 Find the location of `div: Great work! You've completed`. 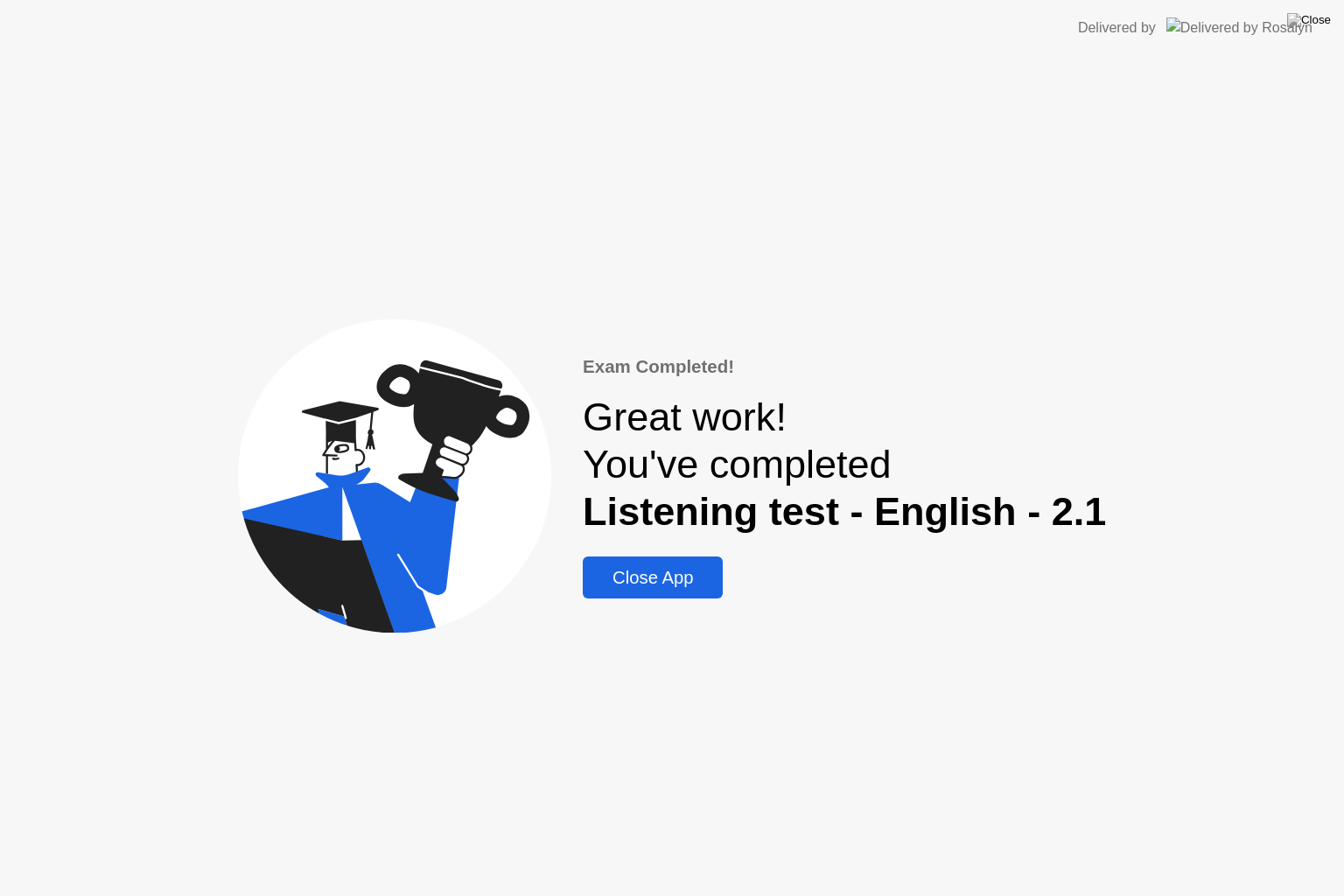

div: Great work! You've completed is located at coordinates (845, 465).